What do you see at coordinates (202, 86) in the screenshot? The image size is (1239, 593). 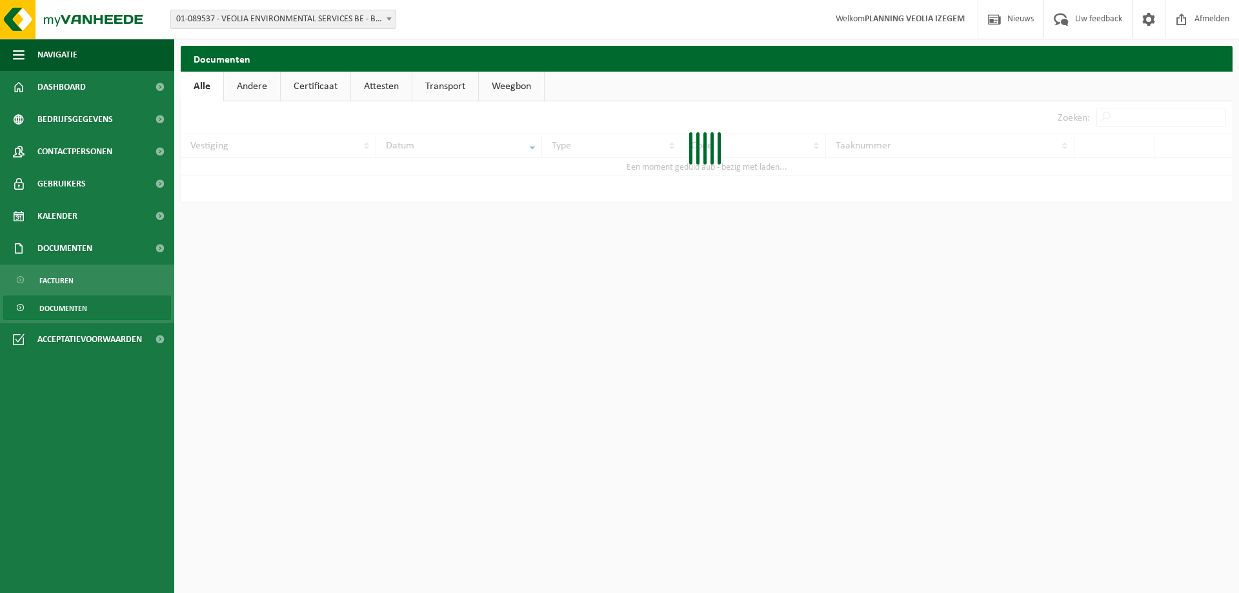 I see `a: Alle` at bounding box center [202, 86].